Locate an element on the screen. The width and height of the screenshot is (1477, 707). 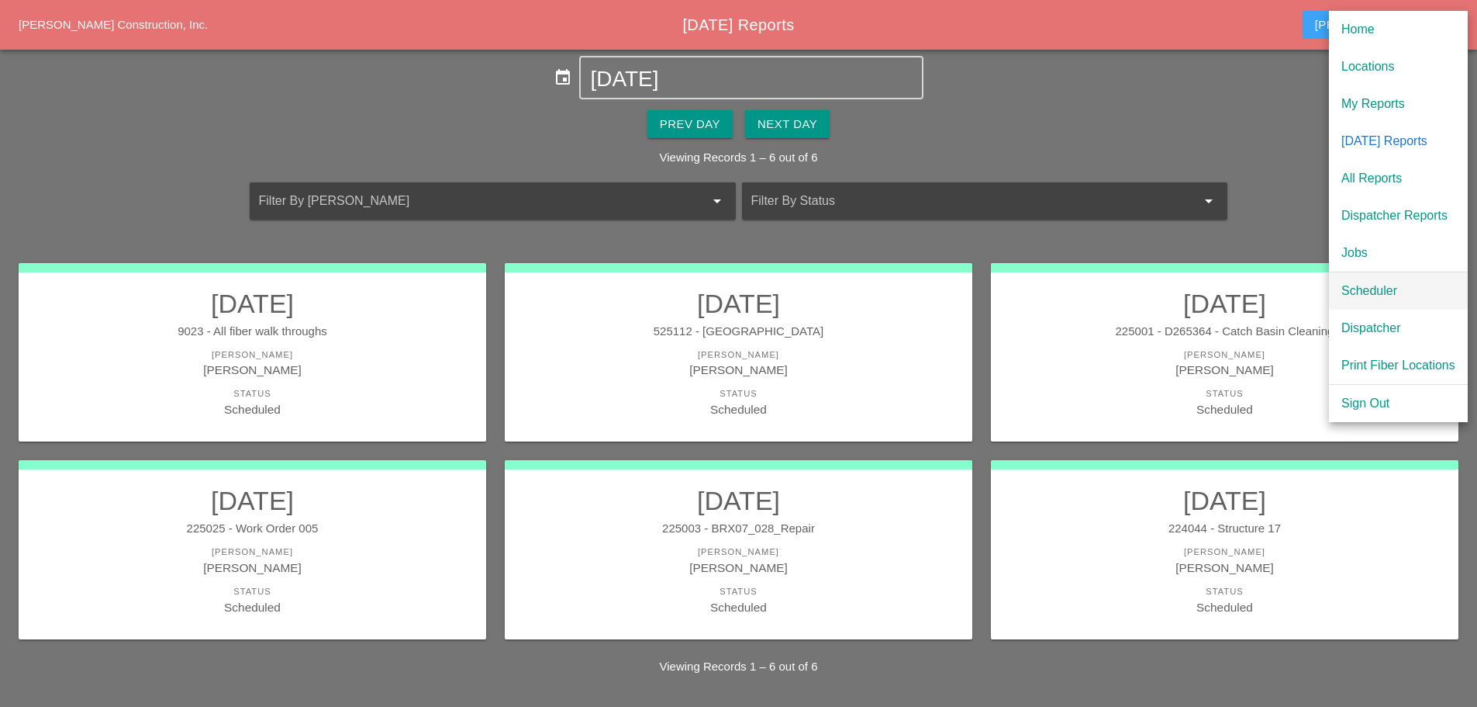
div: Prev Day is located at coordinates (690, 124).